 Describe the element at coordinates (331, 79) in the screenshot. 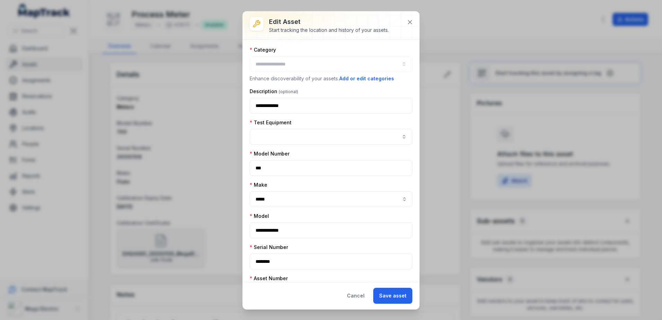

I see `p: Enhance discoverability of your assets.` at that location.